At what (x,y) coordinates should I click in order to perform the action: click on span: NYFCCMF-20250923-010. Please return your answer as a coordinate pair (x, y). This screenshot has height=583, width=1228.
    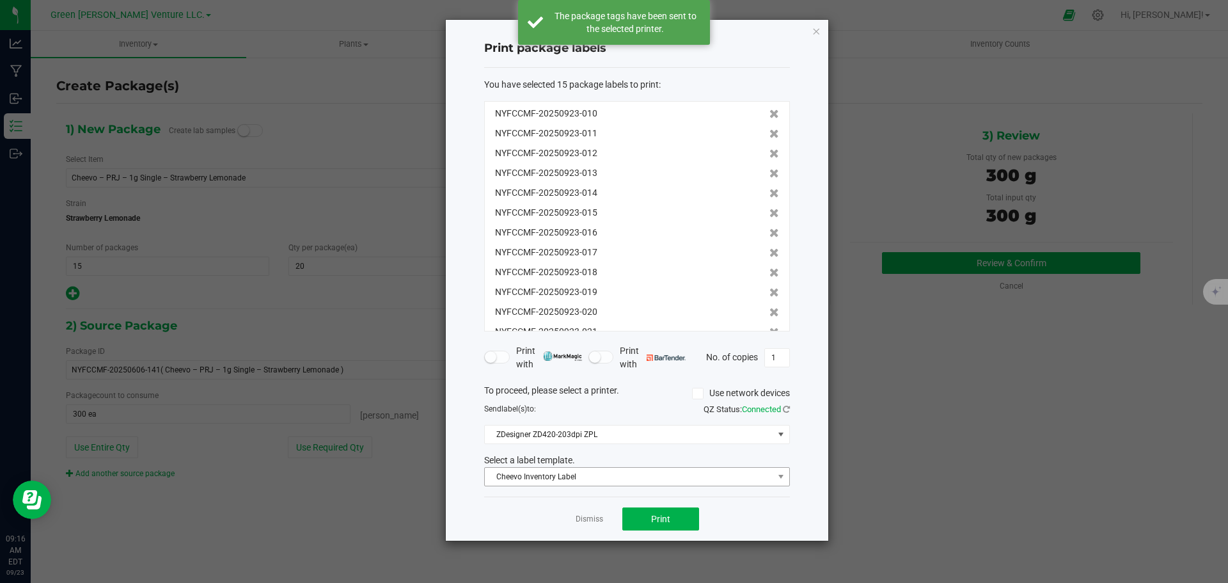
    Looking at the image, I should click on (546, 113).